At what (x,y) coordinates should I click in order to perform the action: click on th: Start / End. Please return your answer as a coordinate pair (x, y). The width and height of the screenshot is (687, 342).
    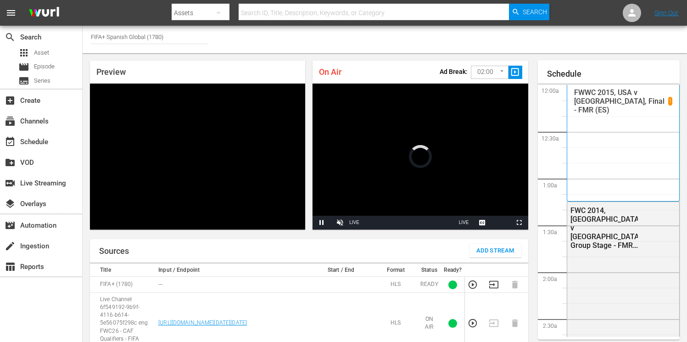
    Looking at the image, I should click on (341, 270).